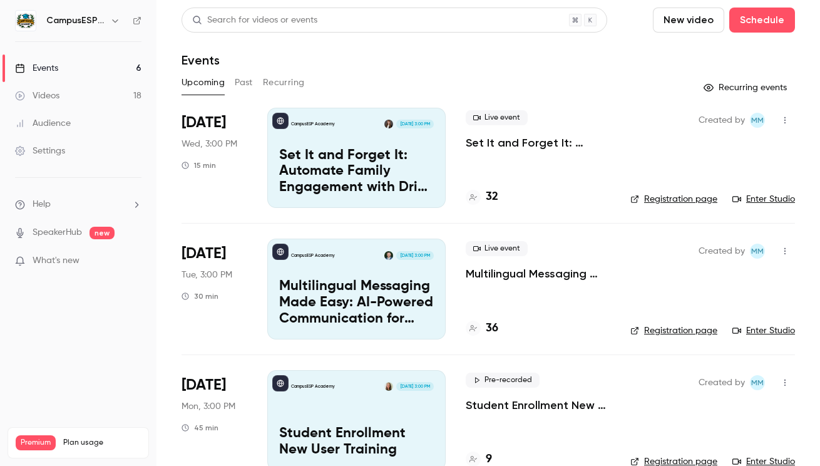  Describe the element at coordinates (356, 289) in the screenshot. I see `a: Multilingual Messaging Made Easy: AI-Powered Communication for Spanish-Speaking FamiliesCampusESP...` at that location.